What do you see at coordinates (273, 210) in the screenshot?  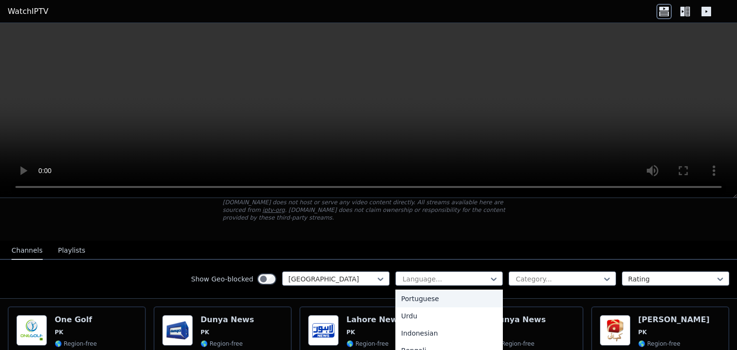 I see `a: iptv-org` at bounding box center [273, 210].